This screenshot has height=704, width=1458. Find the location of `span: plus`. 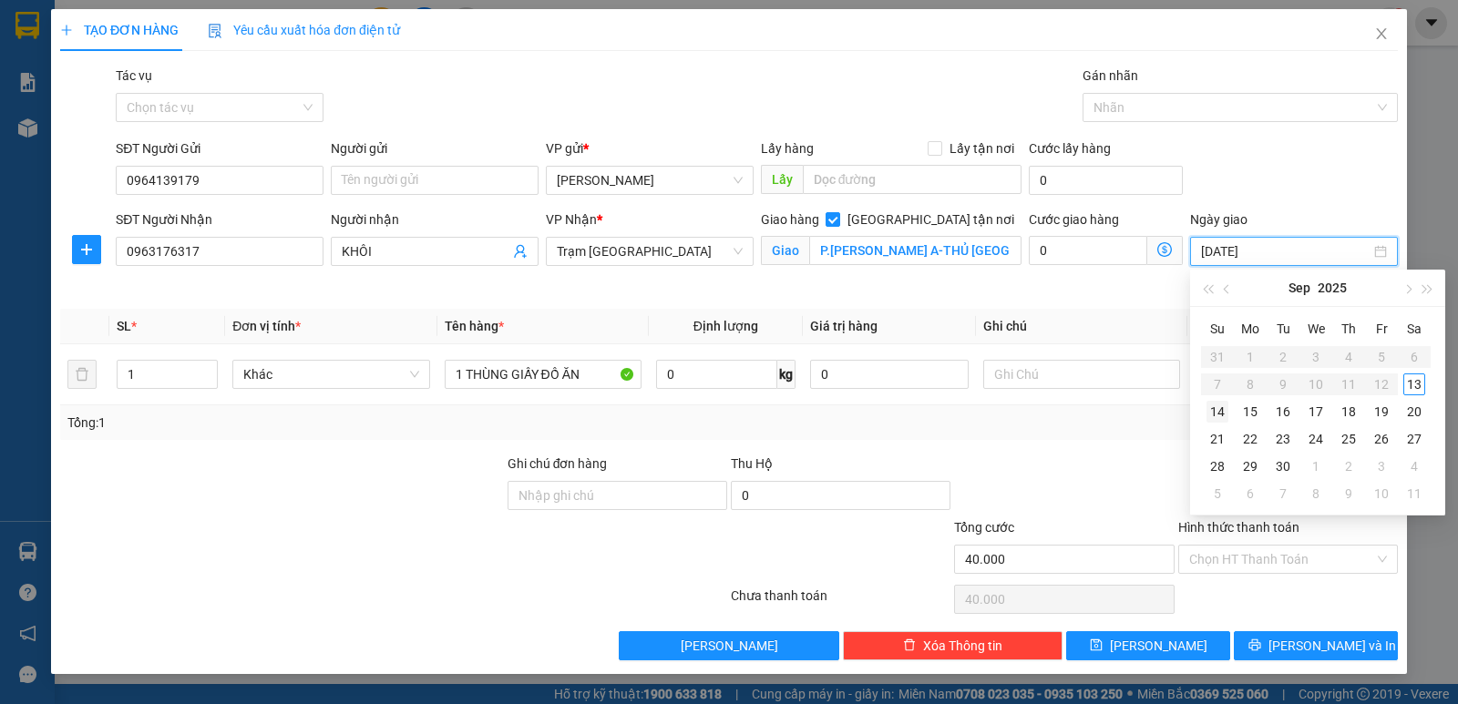

span: plus is located at coordinates (87, 250).